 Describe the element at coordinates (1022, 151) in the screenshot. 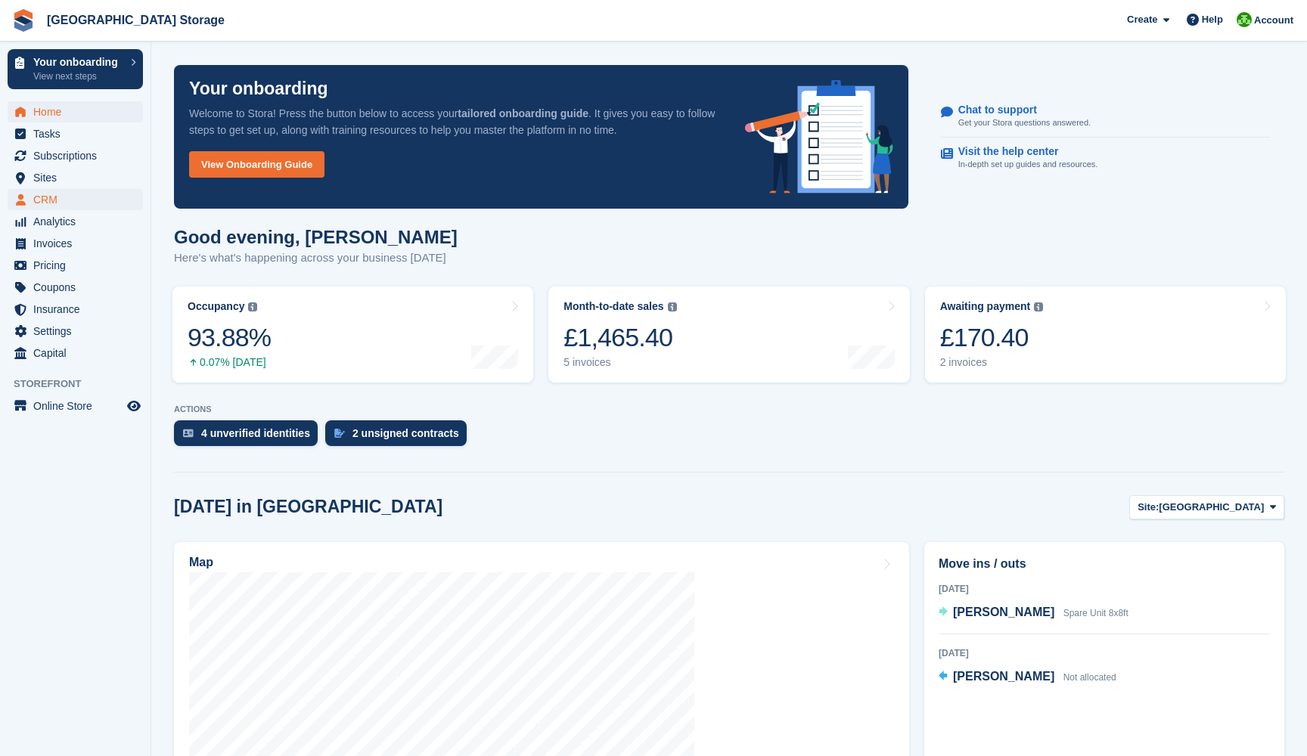

I see `p: Visit the help center` at that location.